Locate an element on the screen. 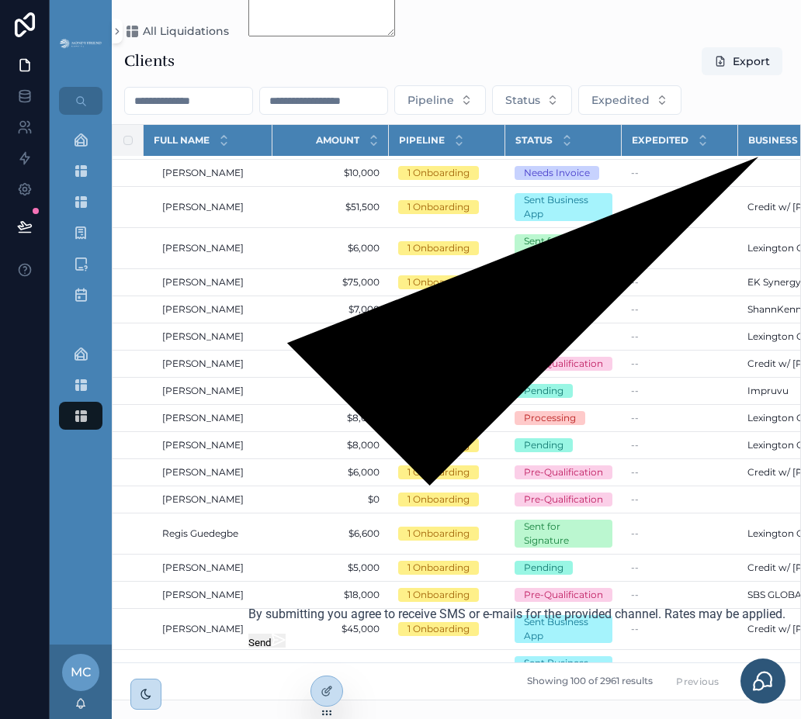 Image resolution: width=801 pixels, height=719 pixels. img: App logo is located at coordinates (81, 43).